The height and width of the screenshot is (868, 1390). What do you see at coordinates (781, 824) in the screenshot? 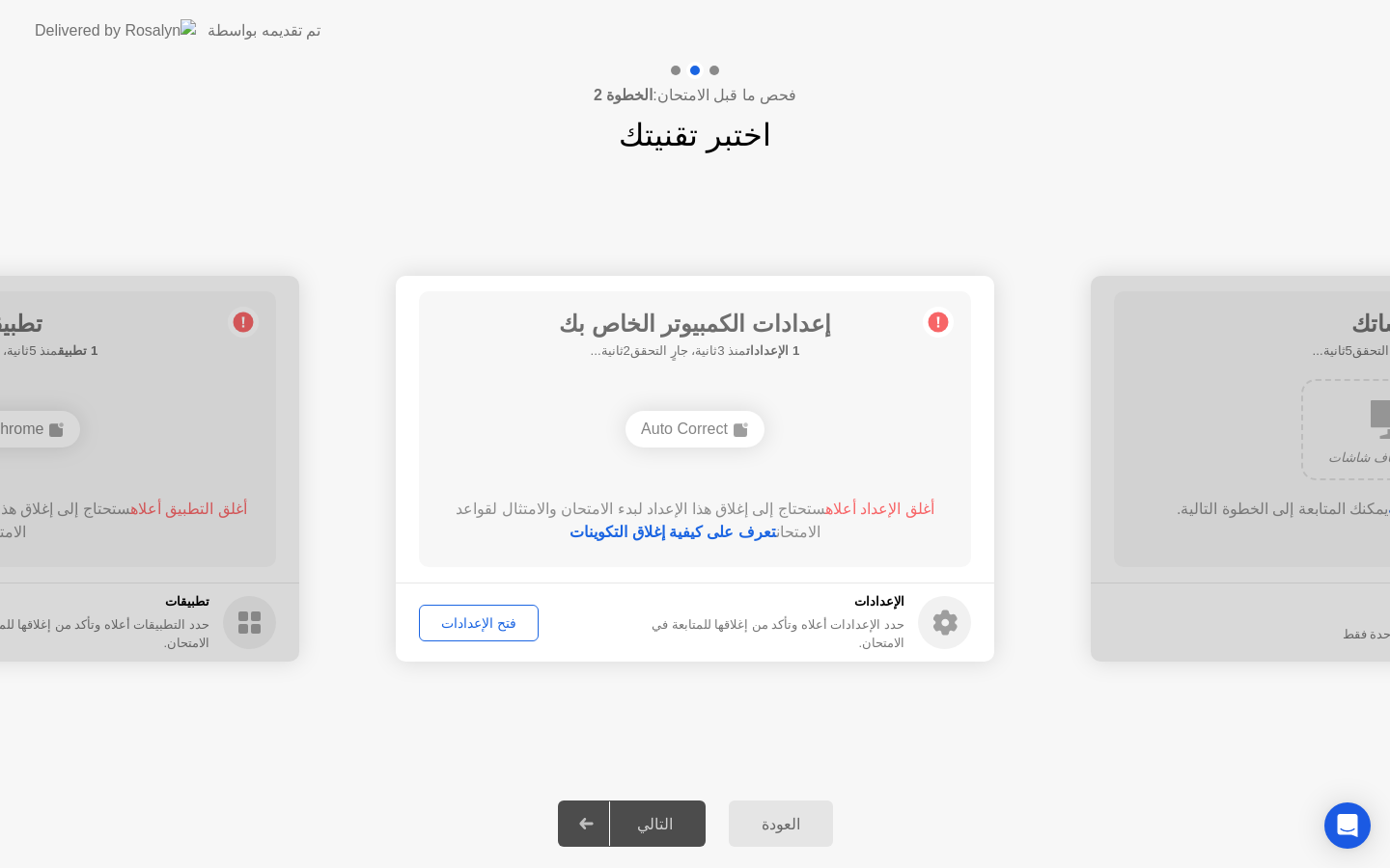
I see `button: العودة` at bounding box center [781, 824].